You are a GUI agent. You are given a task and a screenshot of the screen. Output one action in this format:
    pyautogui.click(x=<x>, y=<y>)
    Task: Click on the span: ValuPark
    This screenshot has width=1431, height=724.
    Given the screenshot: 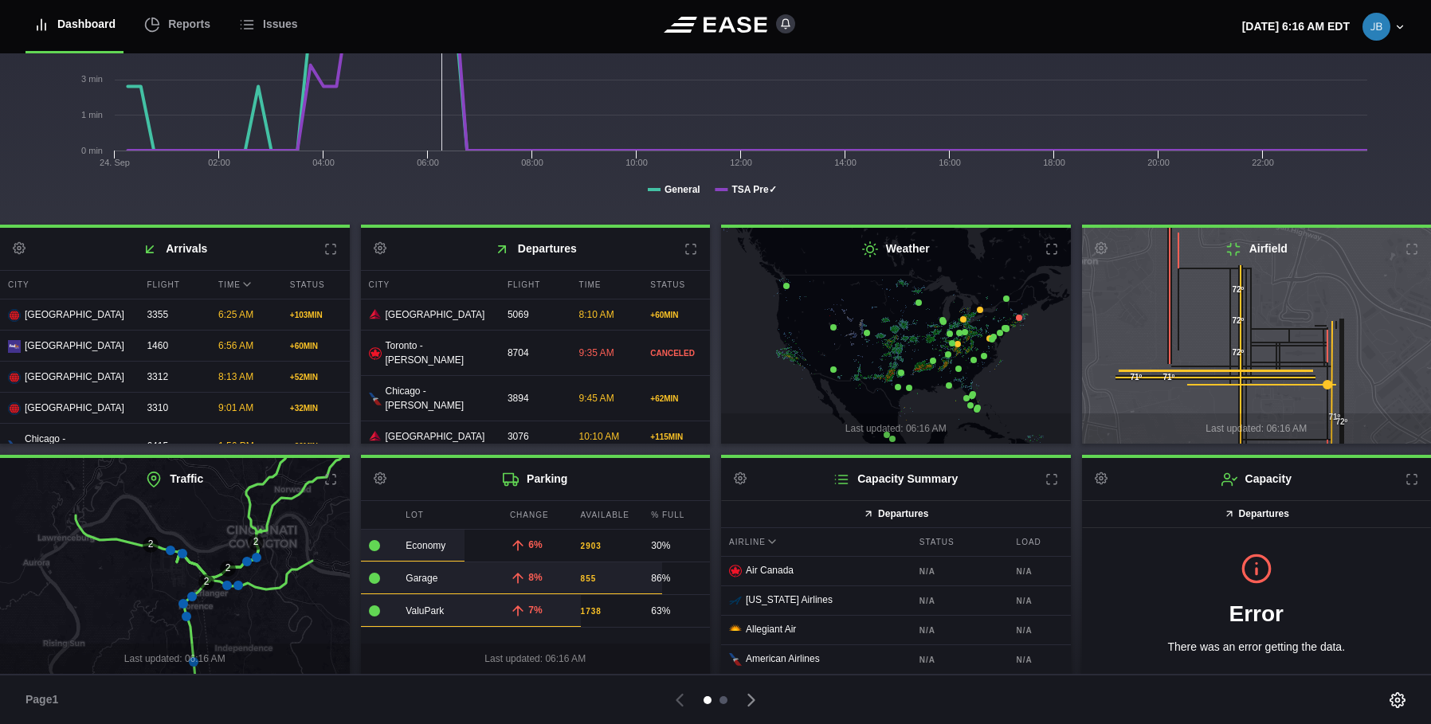 What is the action you would take?
    pyautogui.click(x=425, y=611)
    